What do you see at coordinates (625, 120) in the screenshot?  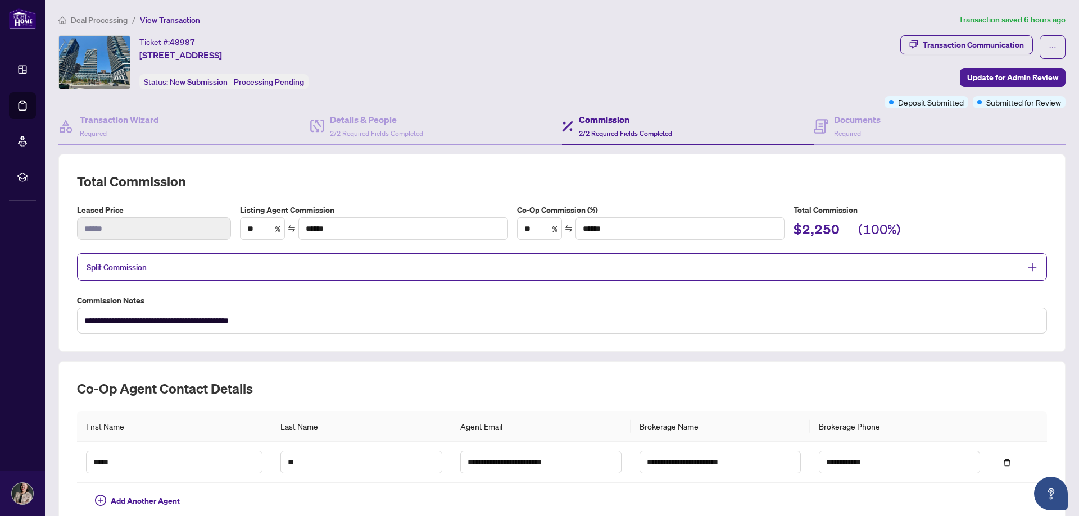 I see `h4: Commission` at bounding box center [625, 120].